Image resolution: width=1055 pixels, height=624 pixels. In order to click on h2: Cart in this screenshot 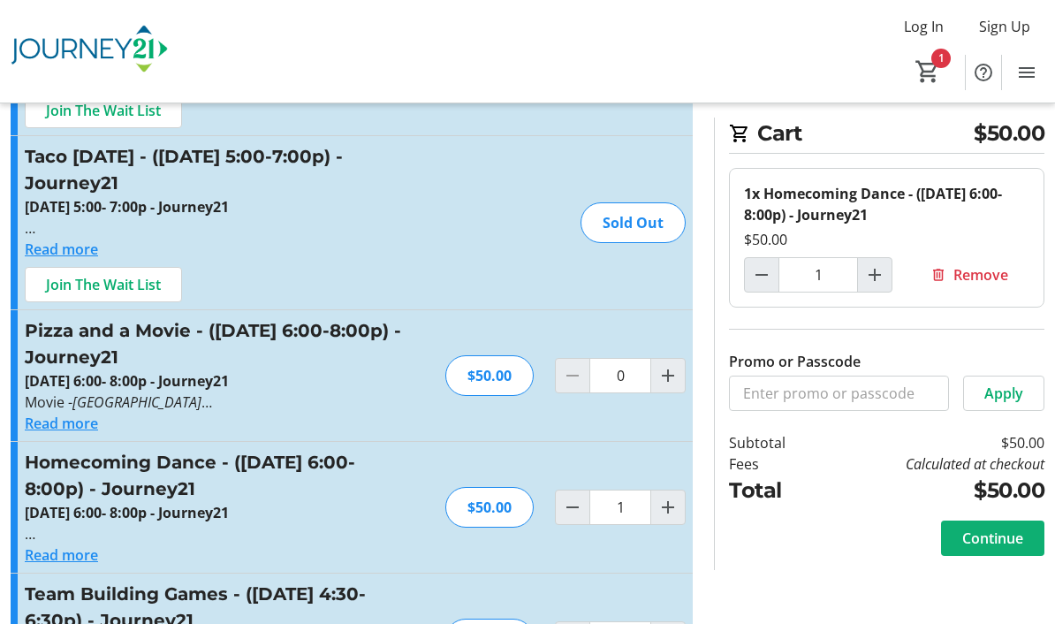, I will do `click(886, 135)`.